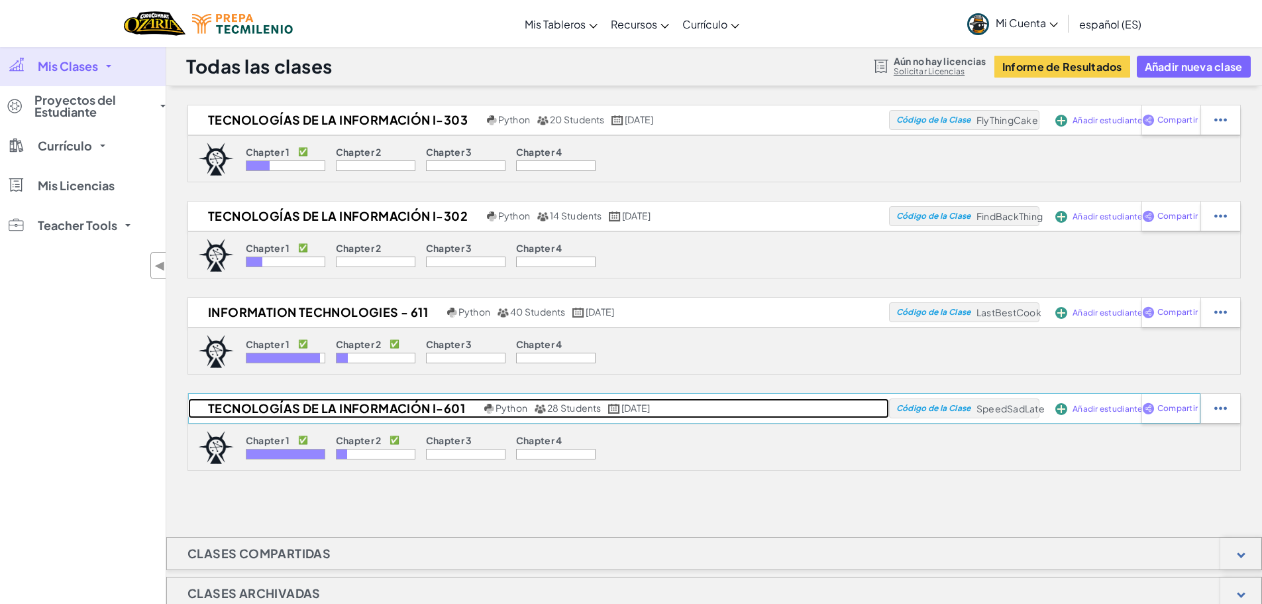  What do you see at coordinates (259, 66) in the screenshot?
I see `h1: Todas las clases` at bounding box center [259, 66].